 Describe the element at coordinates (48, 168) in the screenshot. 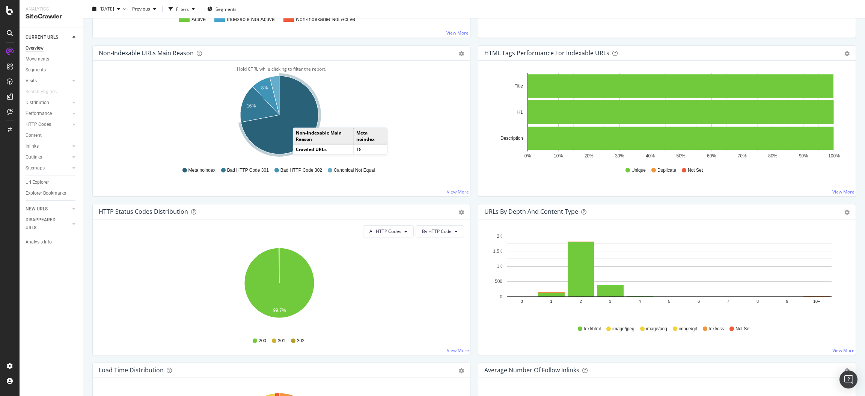

I see `a: Sitemaps` at that location.